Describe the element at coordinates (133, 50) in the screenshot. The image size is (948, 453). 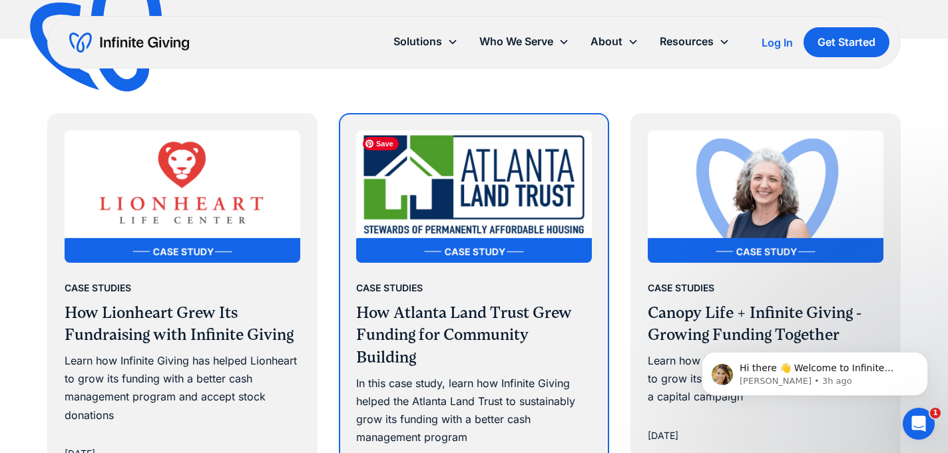
I see `div: message notification from Kasey, 3h ago. Hi there 👋 Welcome to Infinite Giving. If you have any q...` at that location.